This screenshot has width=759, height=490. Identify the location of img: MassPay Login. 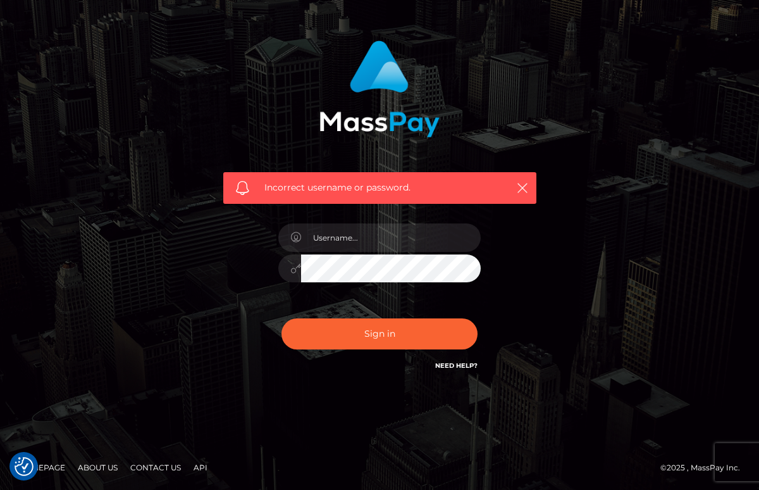
(380, 89).